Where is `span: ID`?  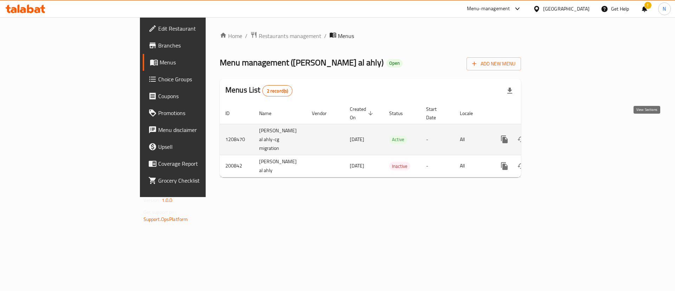
span: ID is located at coordinates (232, 113).